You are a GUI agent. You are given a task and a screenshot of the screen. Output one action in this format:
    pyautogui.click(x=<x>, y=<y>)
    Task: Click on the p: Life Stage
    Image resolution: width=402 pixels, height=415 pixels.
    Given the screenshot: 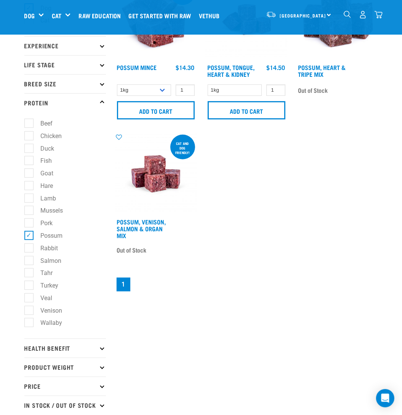 What is the action you would take?
    pyautogui.click(x=65, y=65)
    